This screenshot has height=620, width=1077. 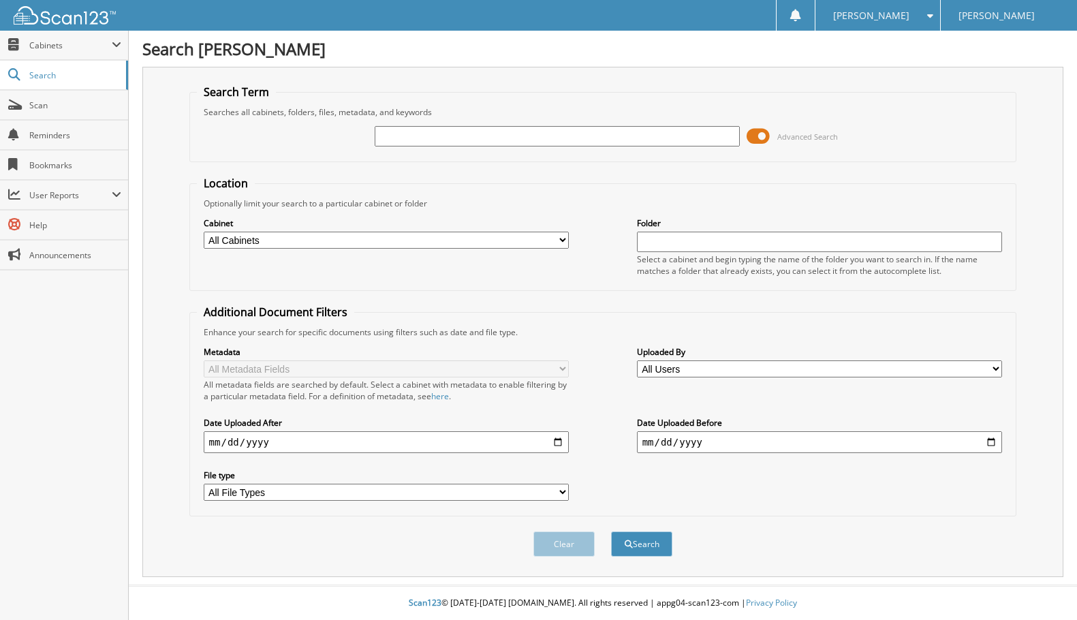 I want to click on span: Help, so click(x=75, y=225).